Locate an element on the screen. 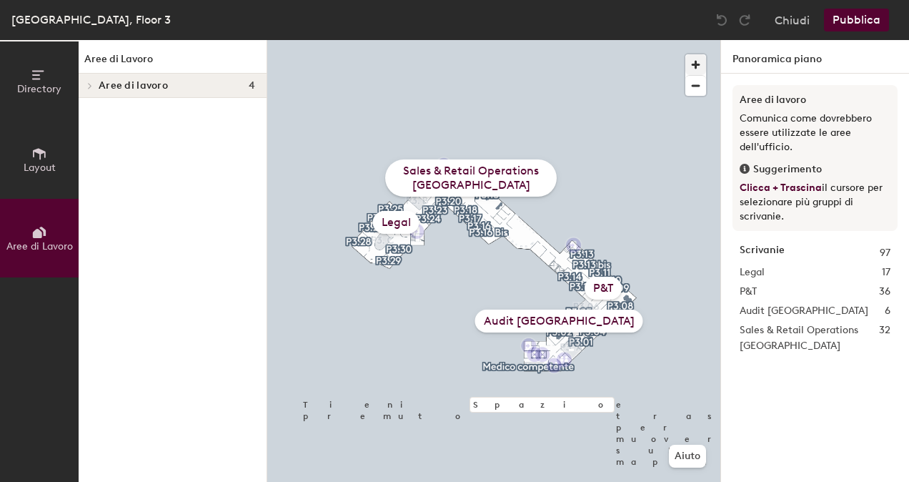  span: Clicca + Trascina is located at coordinates (780, 187).